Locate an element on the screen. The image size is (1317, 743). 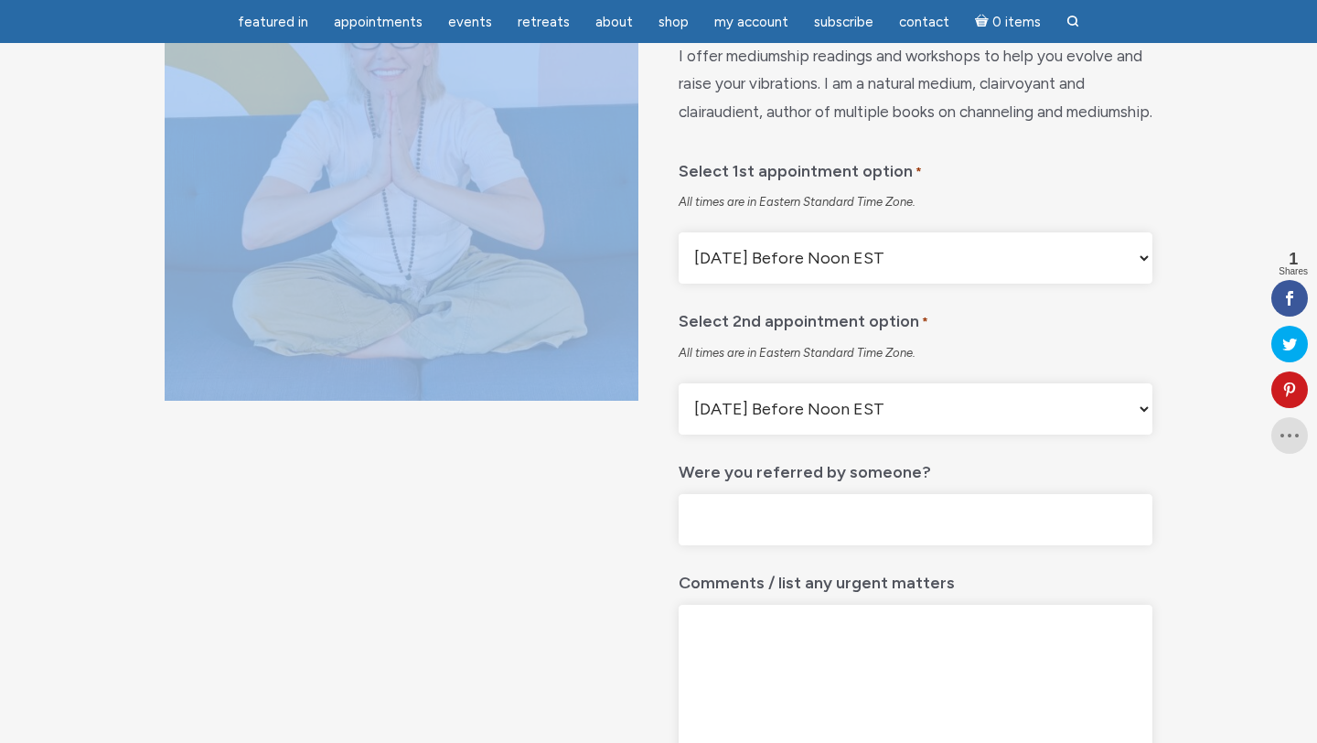
a: Contact is located at coordinates (924, 22).